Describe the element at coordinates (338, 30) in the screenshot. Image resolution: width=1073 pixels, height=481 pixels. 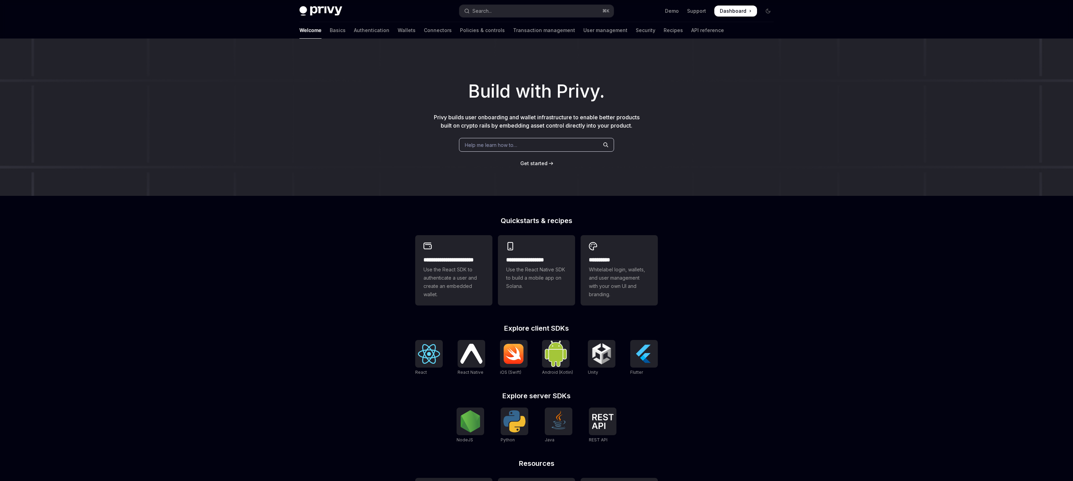
I see `a: Basics` at that location.